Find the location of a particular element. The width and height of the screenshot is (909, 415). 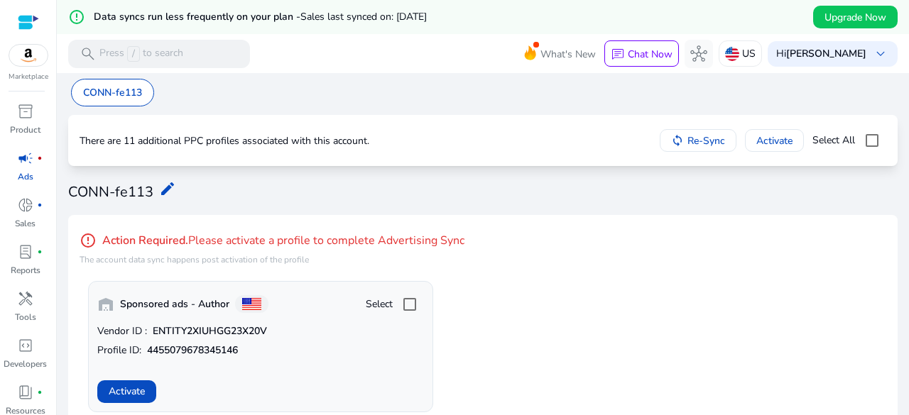

p: Developers is located at coordinates (25, 364).